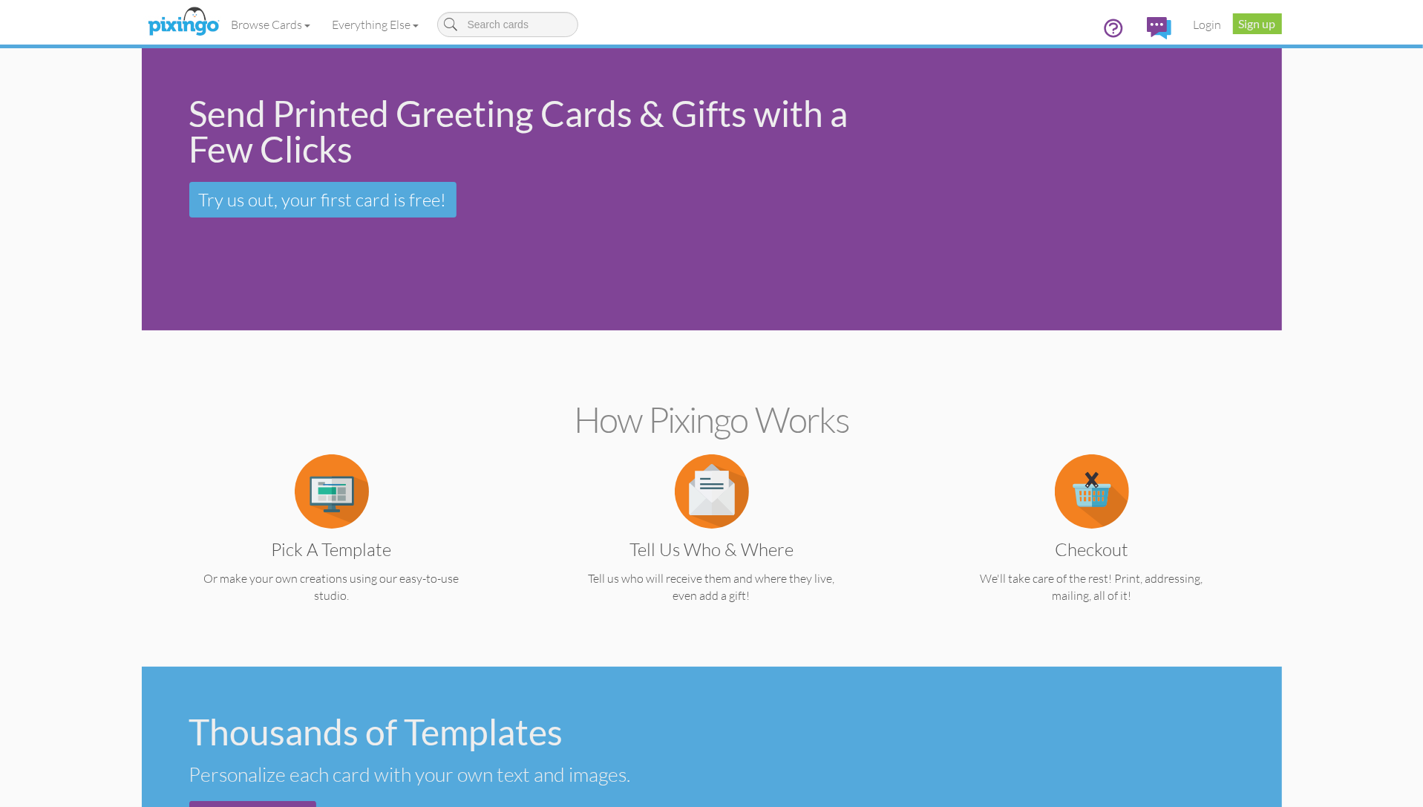  I want to click on img: comments.svg, so click(1158, 28).